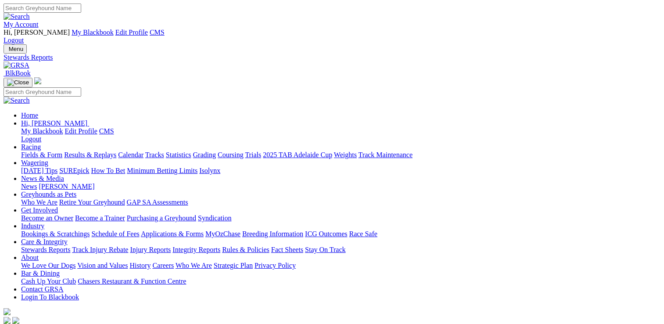  I want to click on a: Tracks, so click(154, 154).